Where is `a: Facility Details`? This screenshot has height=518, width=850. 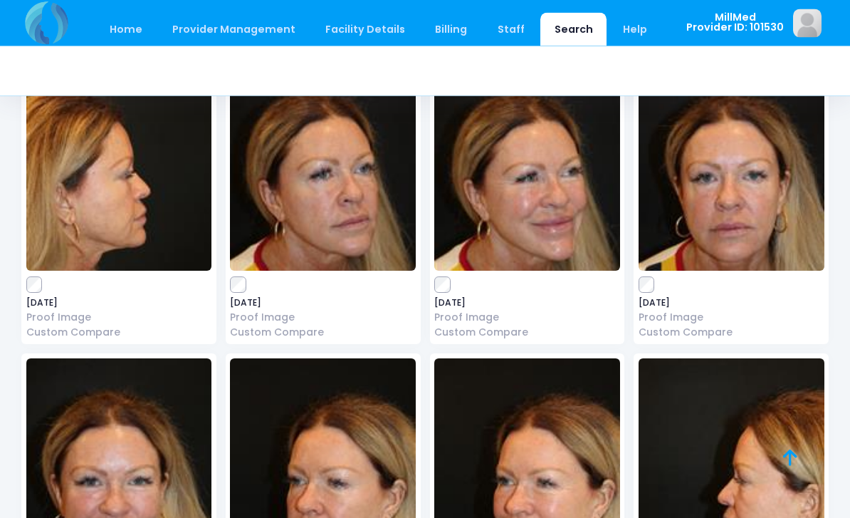 a: Facility Details is located at coordinates (365, 29).